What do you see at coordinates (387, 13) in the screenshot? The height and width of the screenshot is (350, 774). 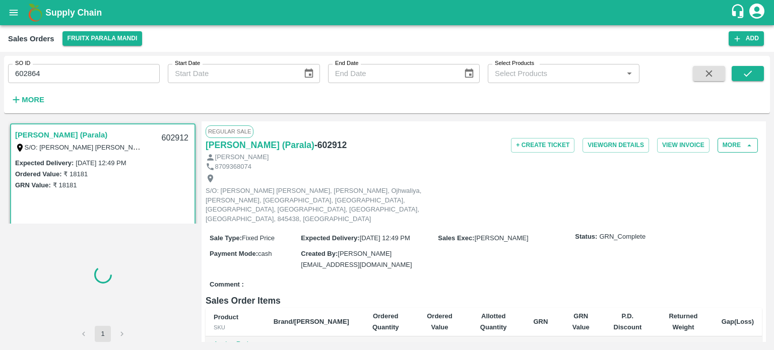 I see `a: Supply Chain` at bounding box center [387, 13].